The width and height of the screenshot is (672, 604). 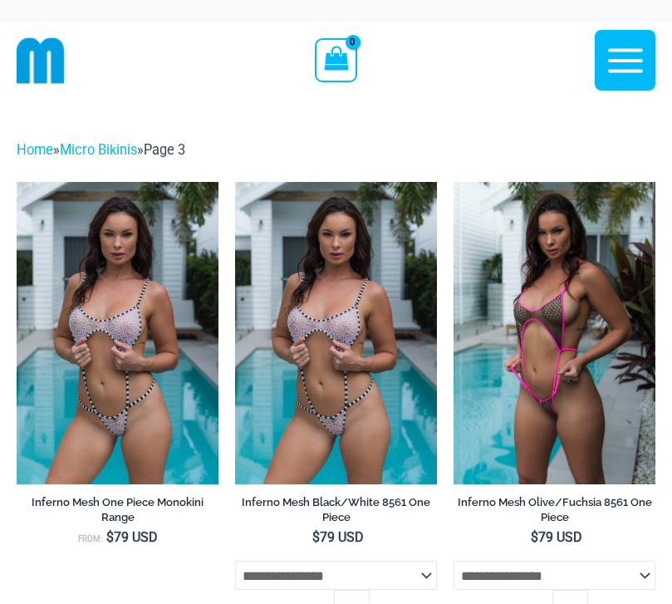 What do you see at coordinates (35, 149) in the screenshot?
I see `a: Home` at bounding box center [35, 149].